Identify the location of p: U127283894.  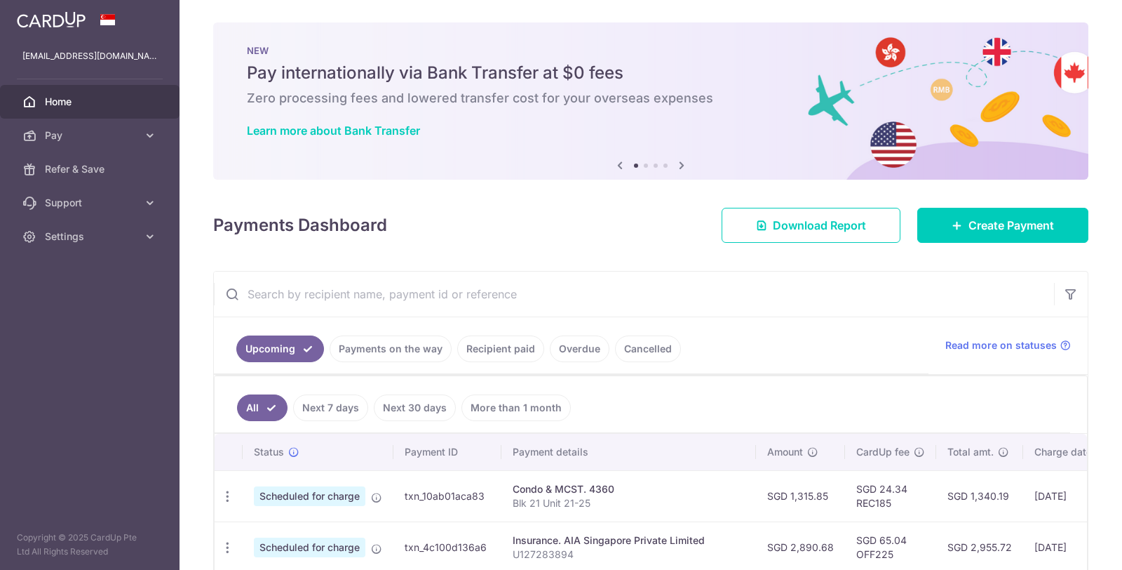
(629, 554).